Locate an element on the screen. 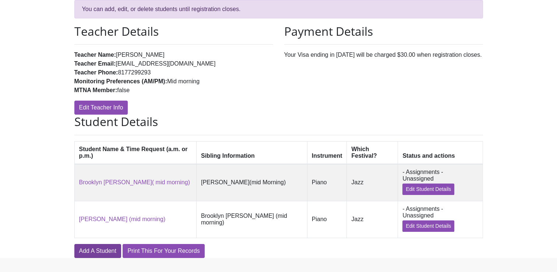  li: 8177299293 is located at coordinates (174, 73).